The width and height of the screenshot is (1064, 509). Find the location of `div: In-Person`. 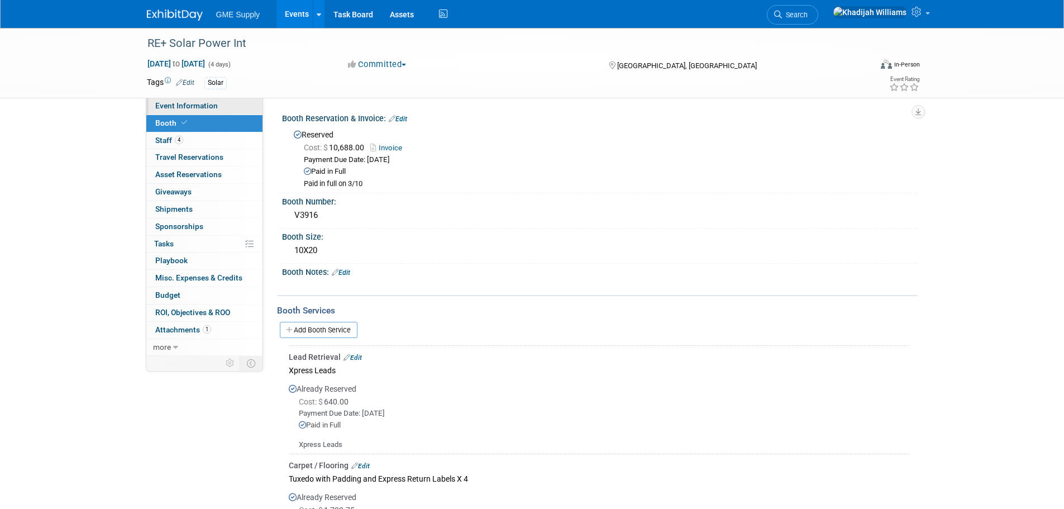

div: In-Person is located at coordinates (907, 64).